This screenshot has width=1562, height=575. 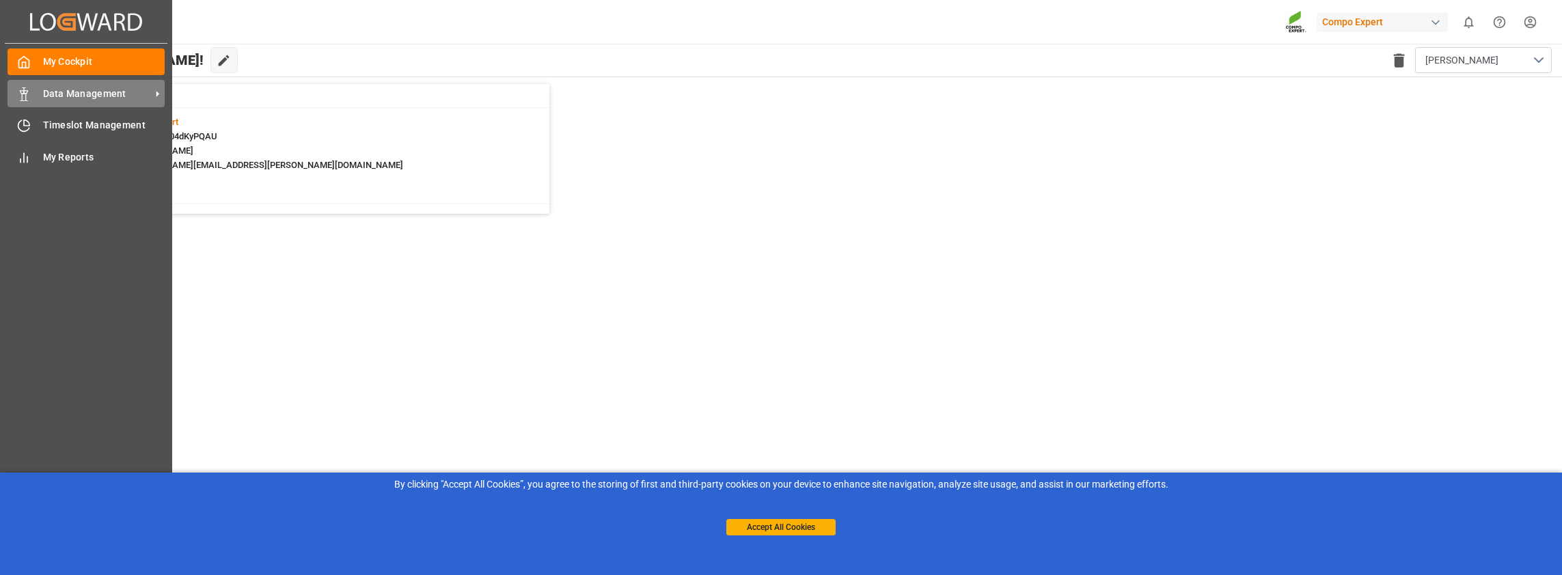 What do you see at coordinates (86, 156) in the screenshot?
I see `a: My Reports` at bounding box center [86, 156].